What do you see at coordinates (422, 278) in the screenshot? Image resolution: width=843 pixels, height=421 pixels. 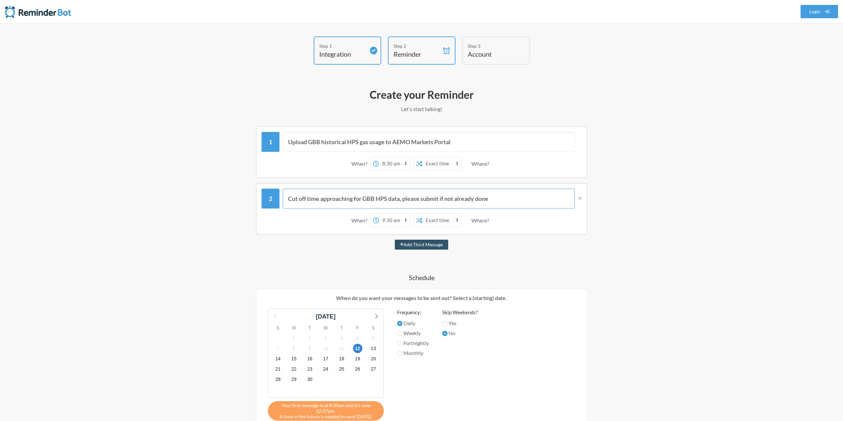 I see `h4: Schedule` at bounding box center [422, 278].